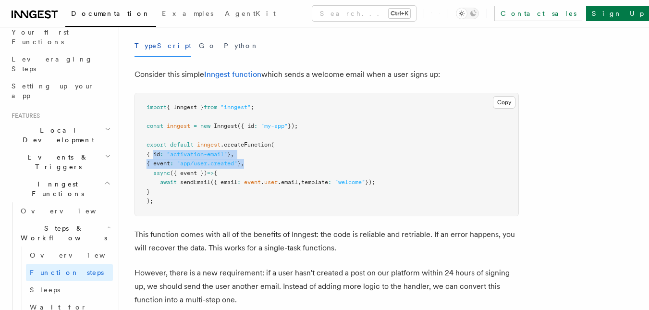 The width and height of the screenshot is (649, 310). What do you see at coordinates (24, 116) in the screenshot?
I see `span: Features` at bounding box center [24, 116].